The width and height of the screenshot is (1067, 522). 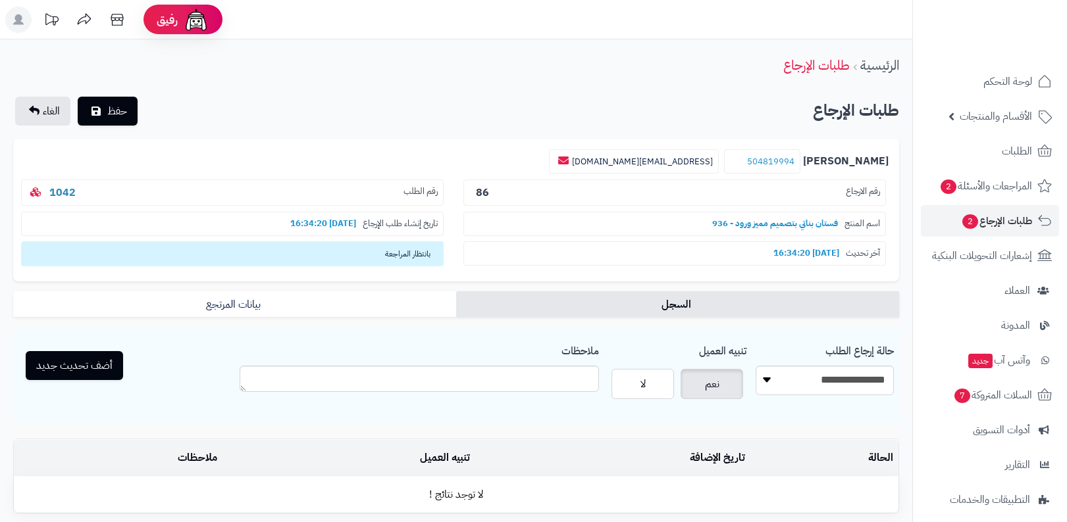 What do you see at coordinates (996, 221) in the screenshot?
I see `span: طلبات الإرجاع` at bounding box center [996, 221].